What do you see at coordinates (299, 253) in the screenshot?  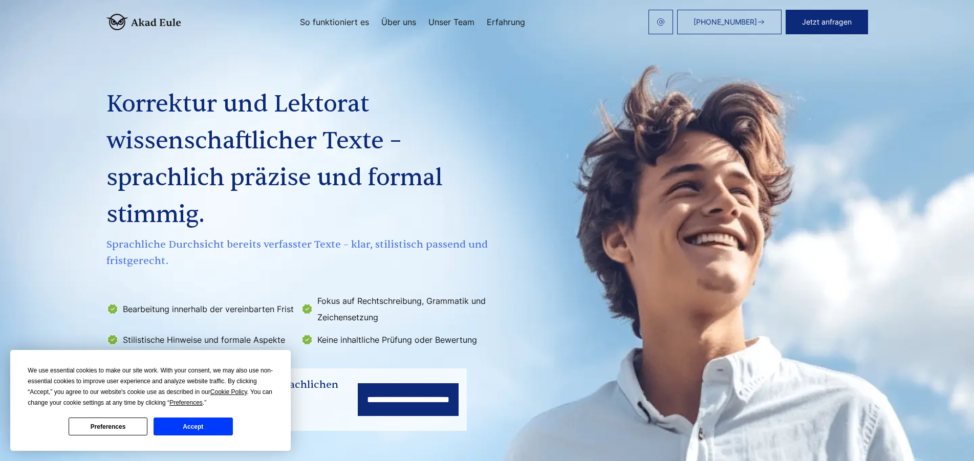 I see `span: Sprachliche Durchsicht bereits verfasster Texte – klar, stilistisch passend und fristgerecht.` at bounding box center [299, 253].